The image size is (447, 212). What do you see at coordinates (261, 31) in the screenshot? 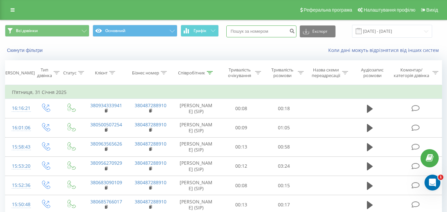
I see `input: Пошук за номером` at bounding box center [261, 31].